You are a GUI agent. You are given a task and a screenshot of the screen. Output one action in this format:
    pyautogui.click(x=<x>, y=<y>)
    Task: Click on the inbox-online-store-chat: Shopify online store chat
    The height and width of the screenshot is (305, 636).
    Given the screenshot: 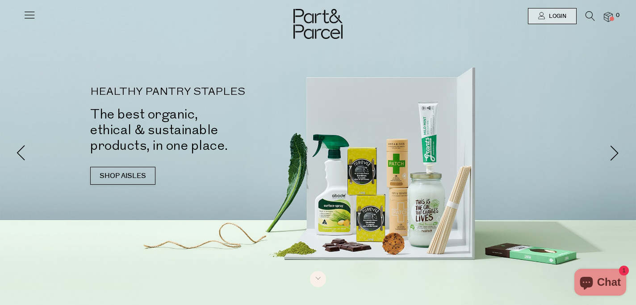 What is the action you would take?
    pyautogui.click(x=601, y=283)
    